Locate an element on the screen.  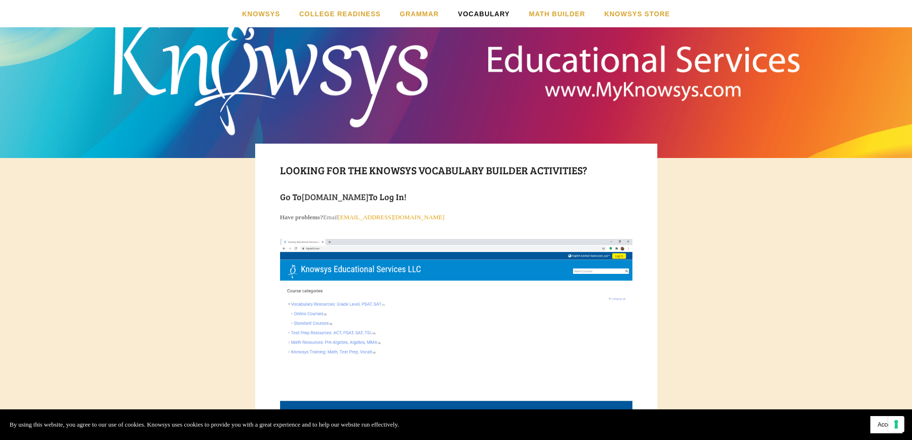
button: Your consent preferences for tracking technologies is located at coordinates (896, 424).